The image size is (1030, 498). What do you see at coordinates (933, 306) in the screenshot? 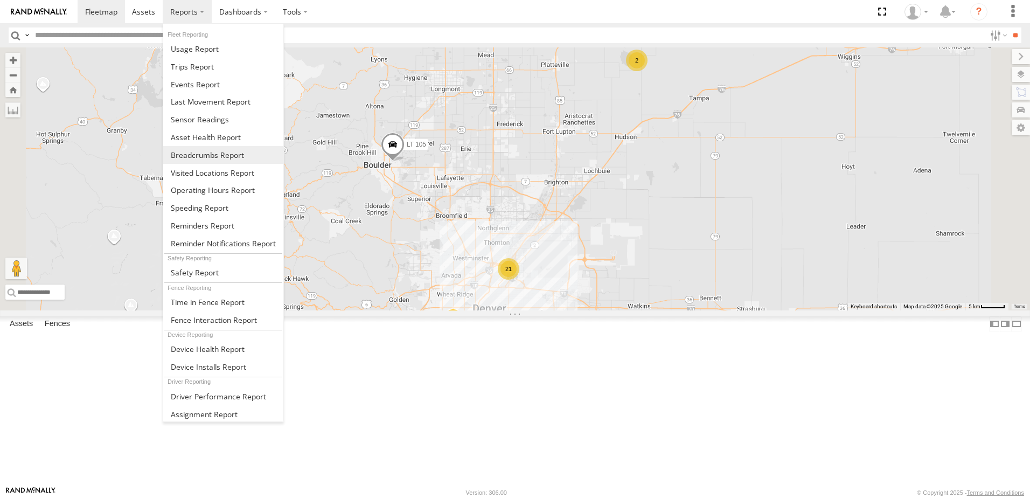
I see `span: Map data ©2025 Google` at bounding box center [933, 306].